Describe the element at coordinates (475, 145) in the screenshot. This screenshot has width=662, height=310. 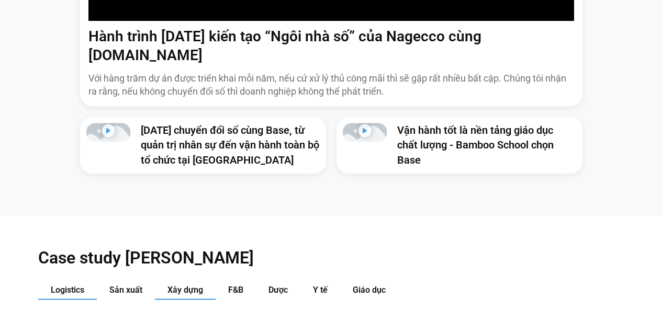
I see `a: Vận hành tốt là nền tảng giáo dục chất lượng - Bamboo School chọn Base` at that location.